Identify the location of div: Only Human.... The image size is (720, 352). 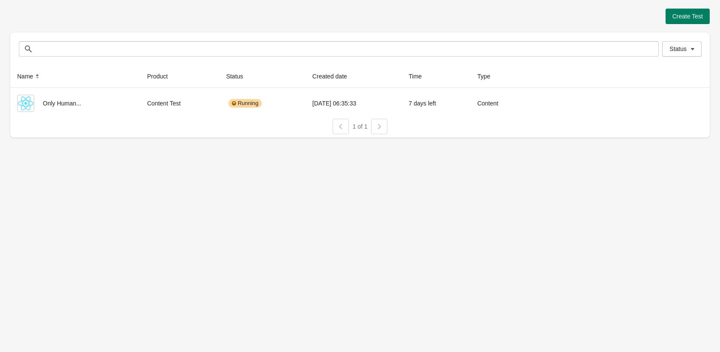
(75, 103).